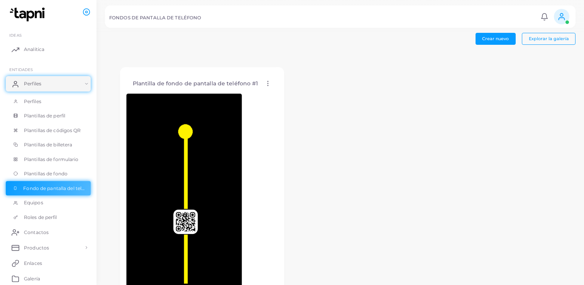  I want to click on span: Plantillas de billetera, so click(48, 145).